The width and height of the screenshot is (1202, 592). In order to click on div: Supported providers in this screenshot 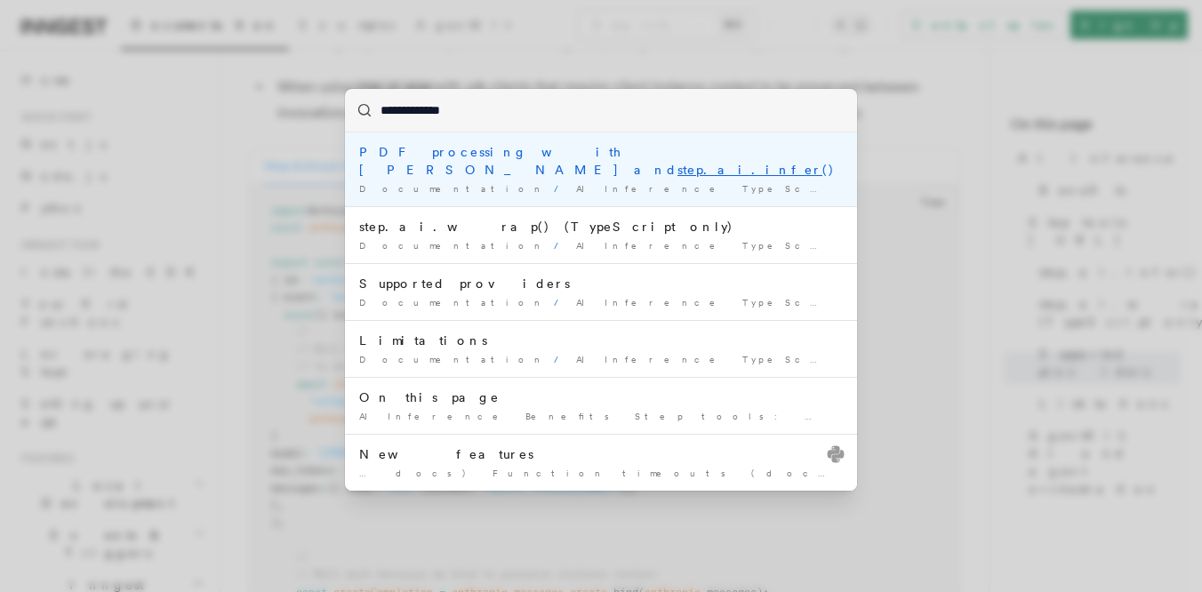, I will do `click(601, 284)`.